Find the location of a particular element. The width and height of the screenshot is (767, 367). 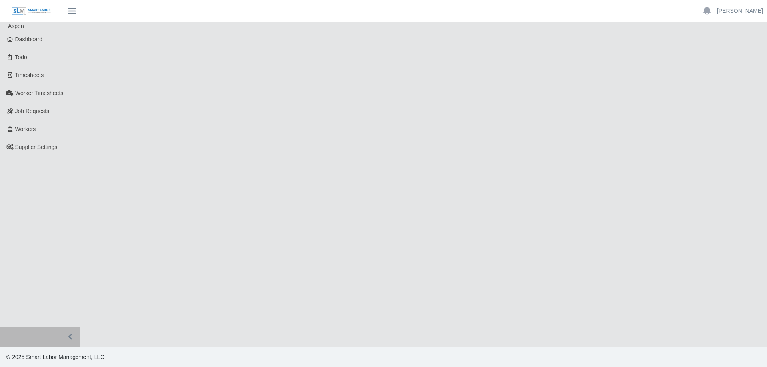

span: Workers is located at coordinates (26, 129).